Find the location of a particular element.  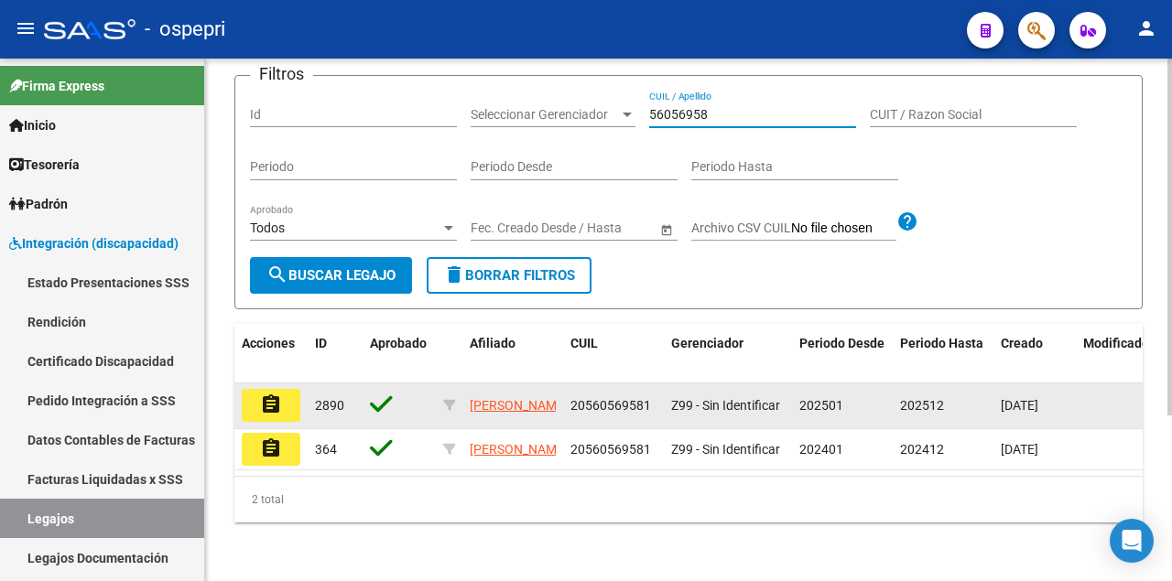

datatable-header-cell: Acciones is located at coordinates (271, 354).